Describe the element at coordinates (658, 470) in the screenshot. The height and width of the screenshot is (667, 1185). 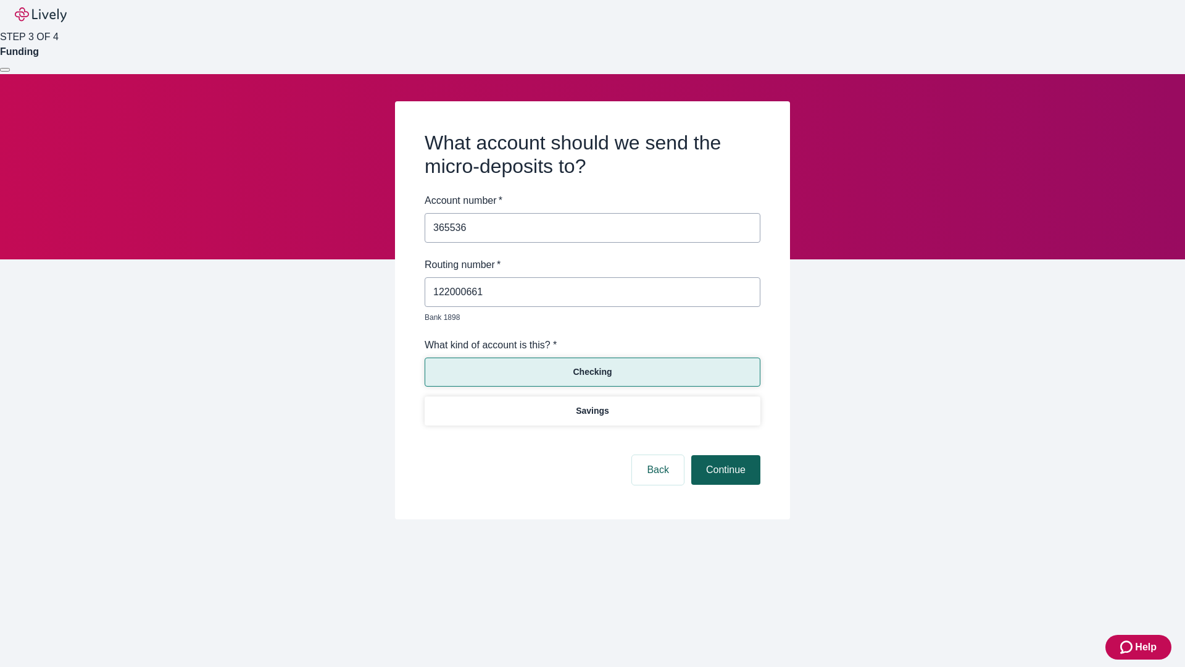
I see `button: Back` at that location.